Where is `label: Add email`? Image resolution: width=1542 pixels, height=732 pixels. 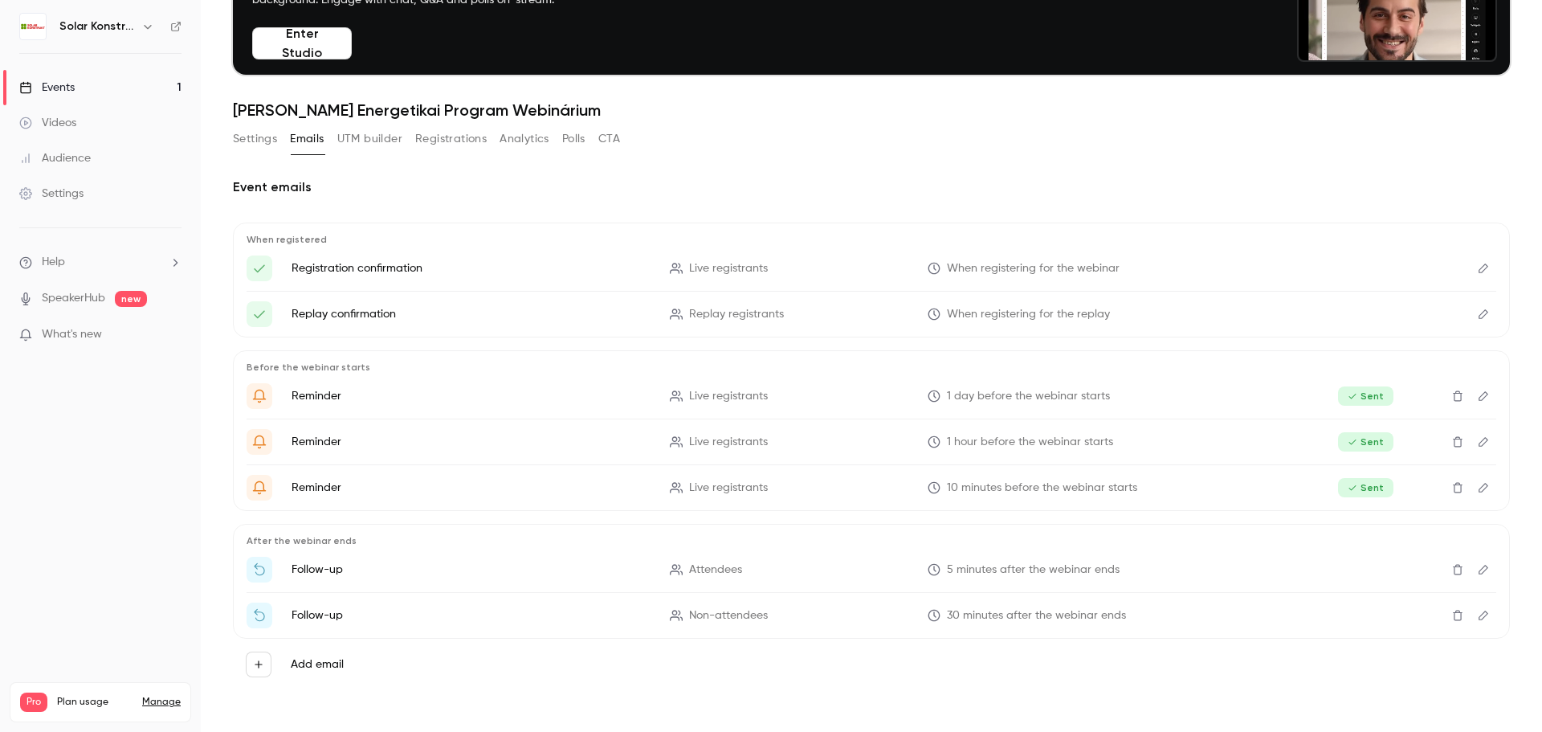
label: Add email is located at coordinates (317, 664).